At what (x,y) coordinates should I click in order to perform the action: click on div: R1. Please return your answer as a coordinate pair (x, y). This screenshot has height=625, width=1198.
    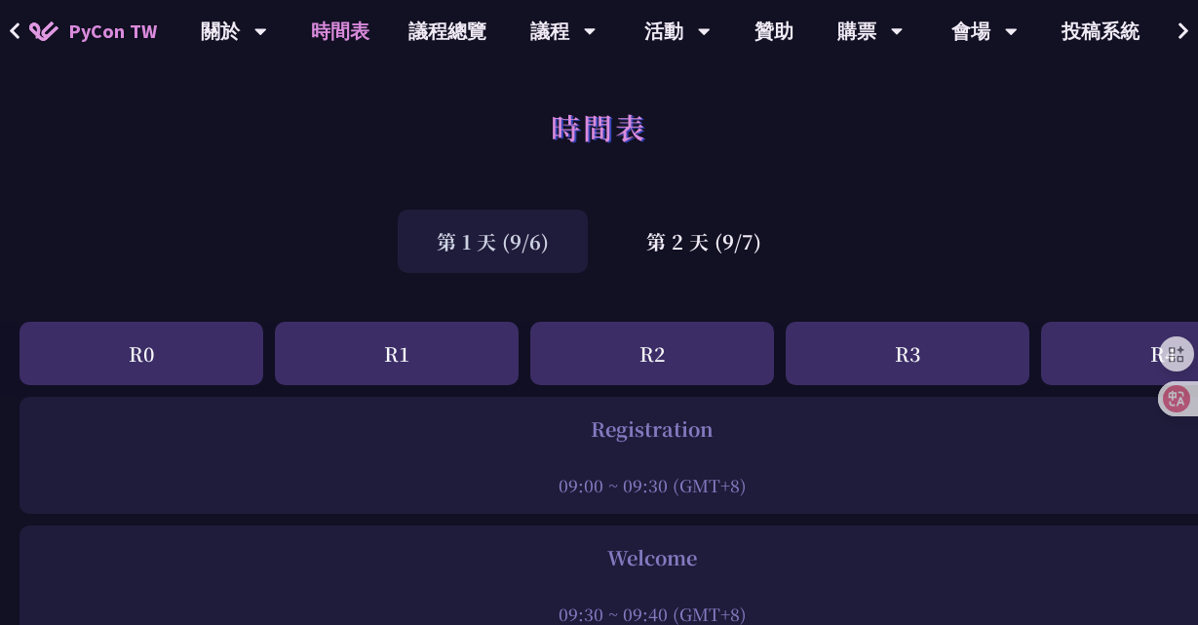
    Looking at the image, I should click on (397, 353).